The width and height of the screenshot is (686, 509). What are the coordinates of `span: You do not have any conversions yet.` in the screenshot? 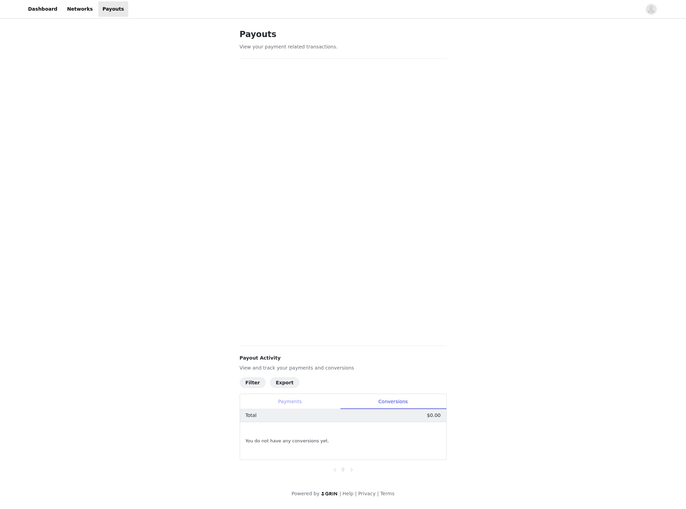 It's located at (287, 441).